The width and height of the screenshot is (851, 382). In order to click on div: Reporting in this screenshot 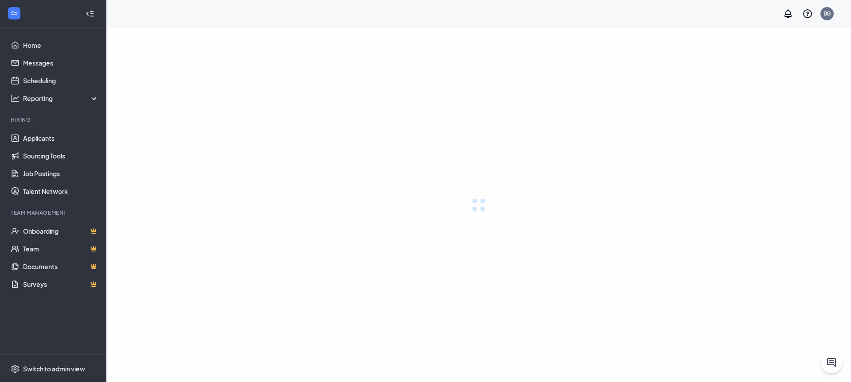, I will do `click(61, 98)`.